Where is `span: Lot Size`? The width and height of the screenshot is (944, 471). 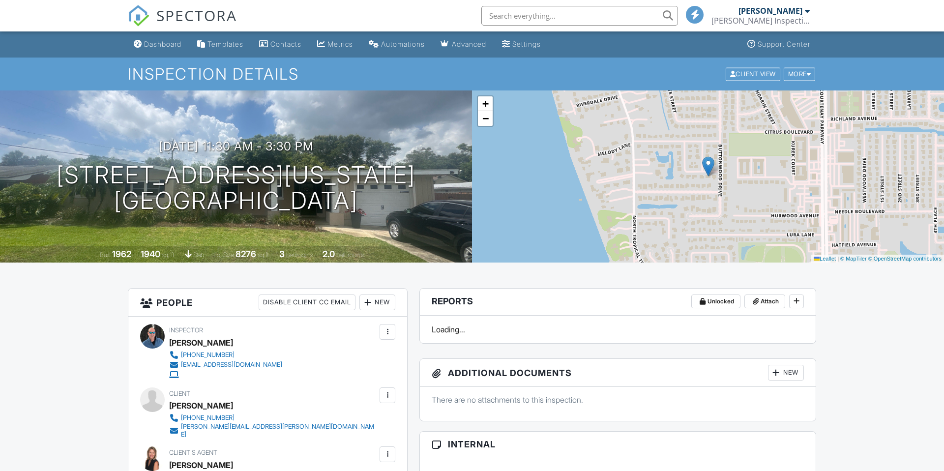 span: Lot Size is located at coordinates (224, 255).